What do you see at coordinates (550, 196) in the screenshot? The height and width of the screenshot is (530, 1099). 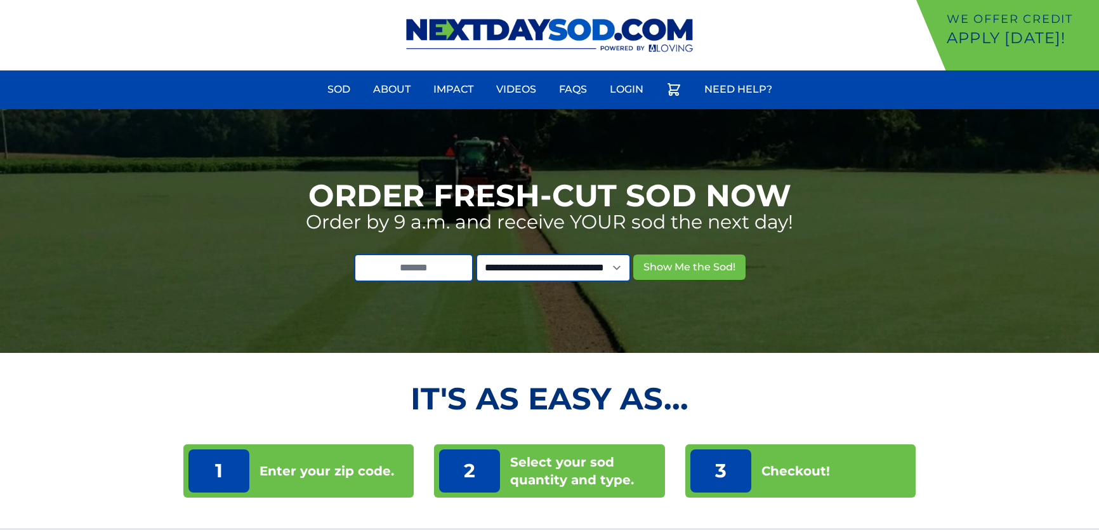 I see `h1: Order Fresh-Cut Sod Now` at bounding box center [550, 196].